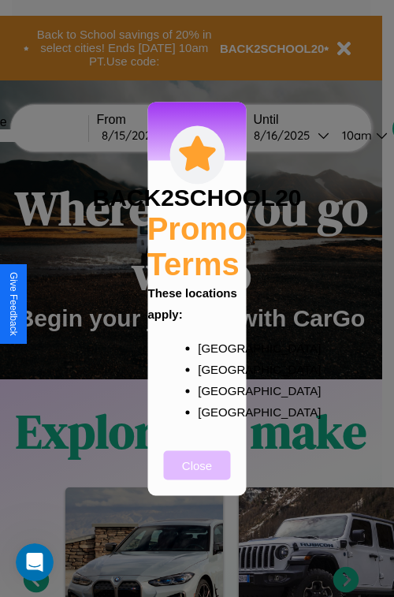 This screenshot has height=597, width=394. Describe the element at coordinates (192, 303) in the screenshot. I see `b: These locations apply:` at that location.